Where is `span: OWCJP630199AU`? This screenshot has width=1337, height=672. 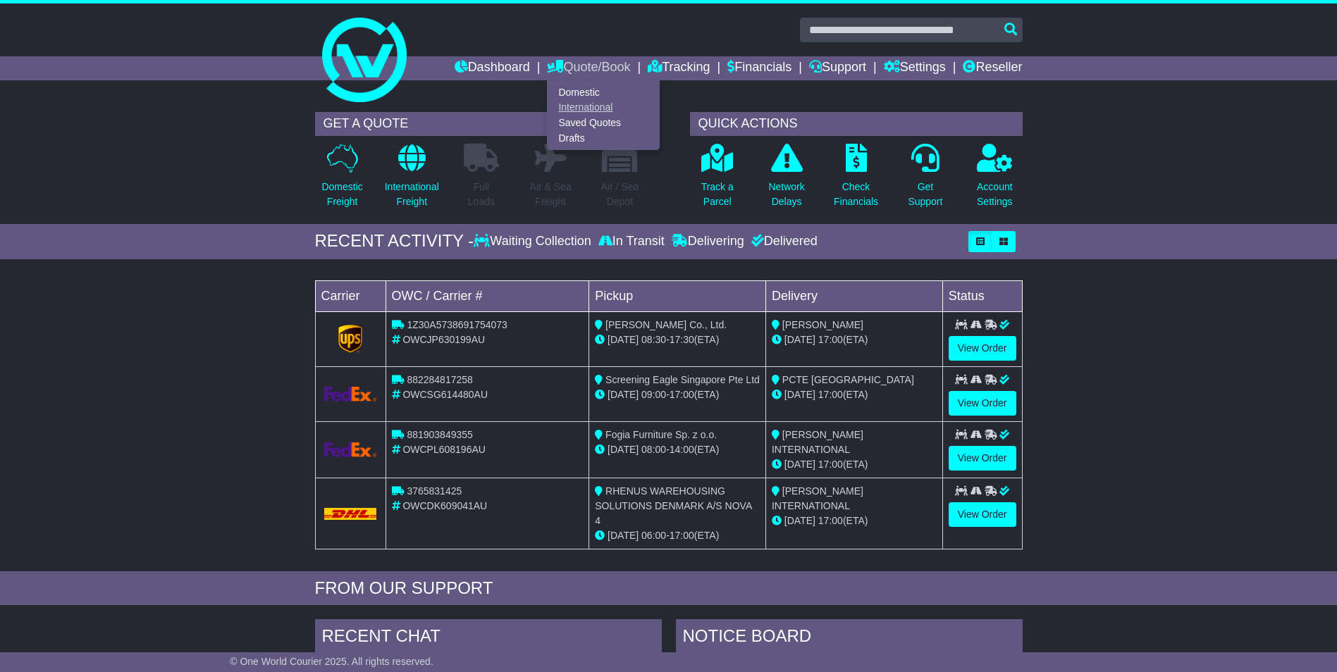 span: OWCJP630199AU is located at coordinates (443, 340).